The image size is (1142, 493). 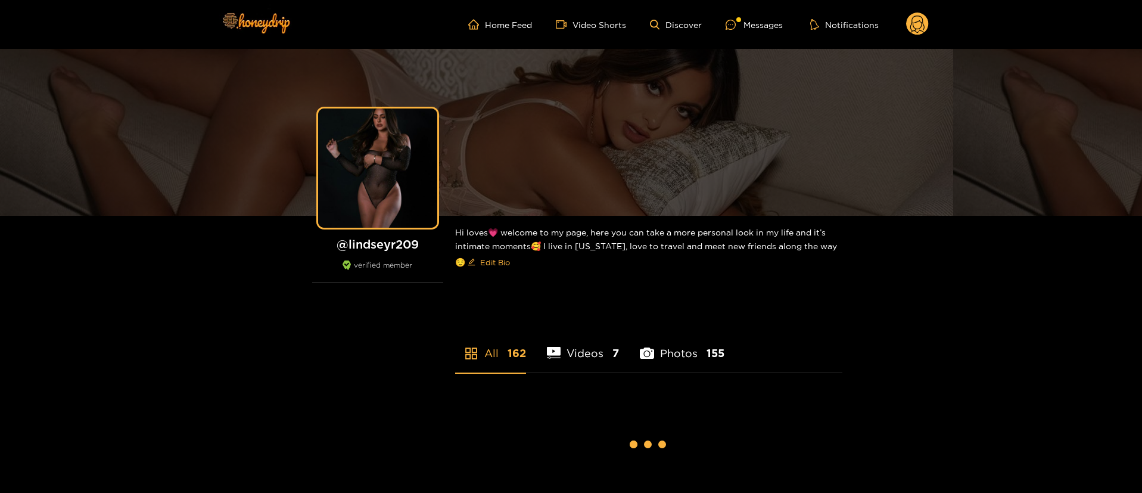 I want to click on h1: @ lindseyr209, so click(x=378, y=244).